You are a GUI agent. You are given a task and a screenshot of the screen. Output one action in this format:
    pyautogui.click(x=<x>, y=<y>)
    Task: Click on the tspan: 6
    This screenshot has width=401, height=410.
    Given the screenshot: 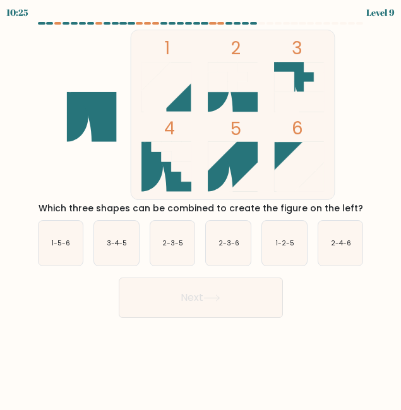 What is the action you would take?
    pyautogui.click(x=297, y=128)
    